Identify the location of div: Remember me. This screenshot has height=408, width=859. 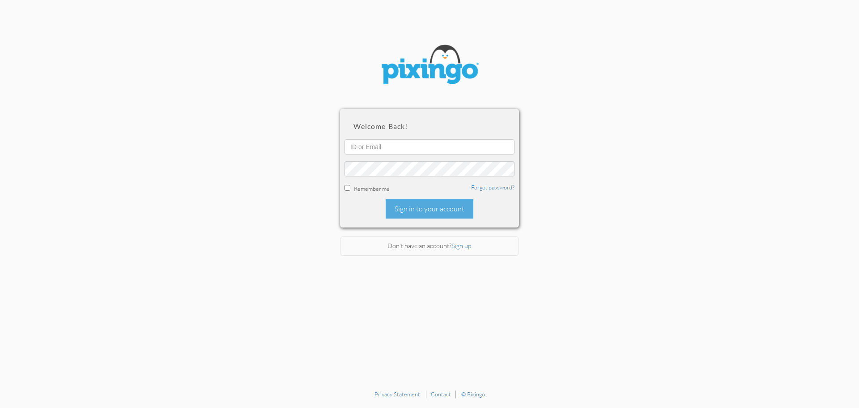
(430, 188).